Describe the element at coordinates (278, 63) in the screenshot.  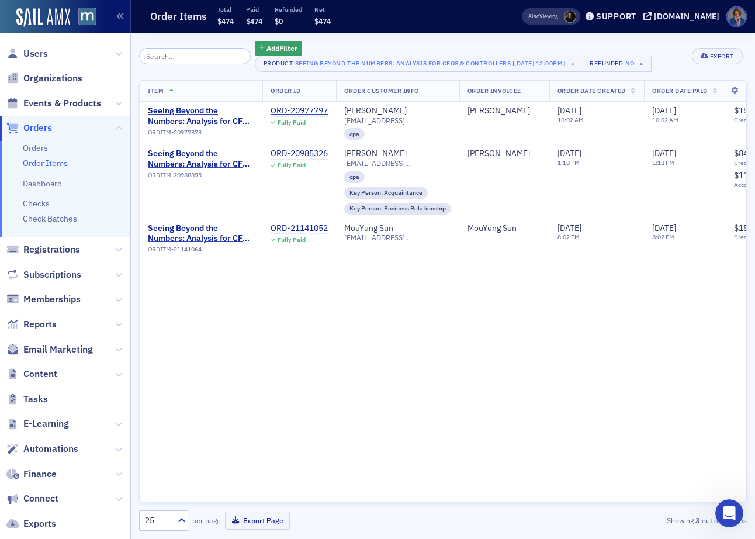
I see `div: Product` at that location.